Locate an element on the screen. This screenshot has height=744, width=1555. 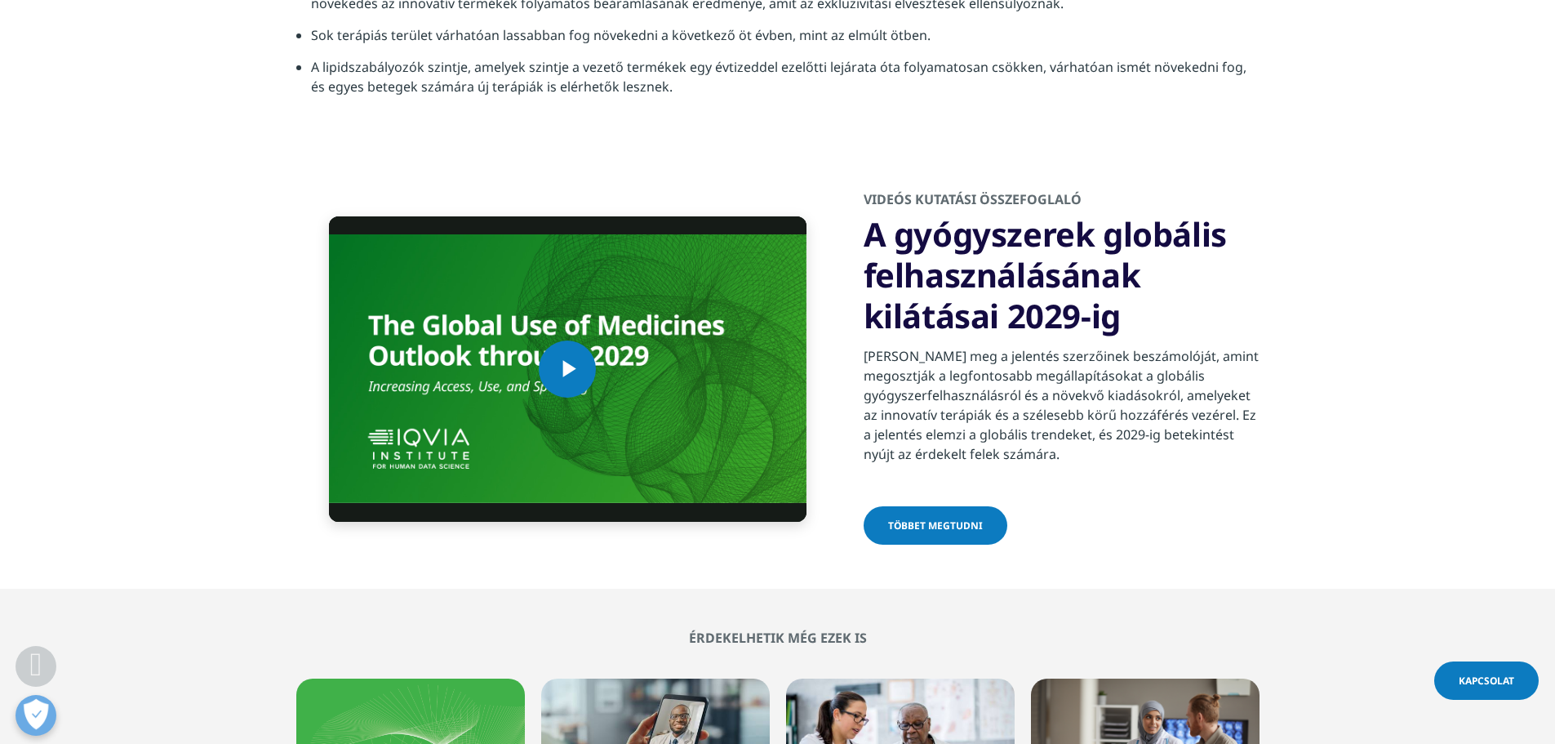
a: többet megtudni is located at coordinates (936, 525).